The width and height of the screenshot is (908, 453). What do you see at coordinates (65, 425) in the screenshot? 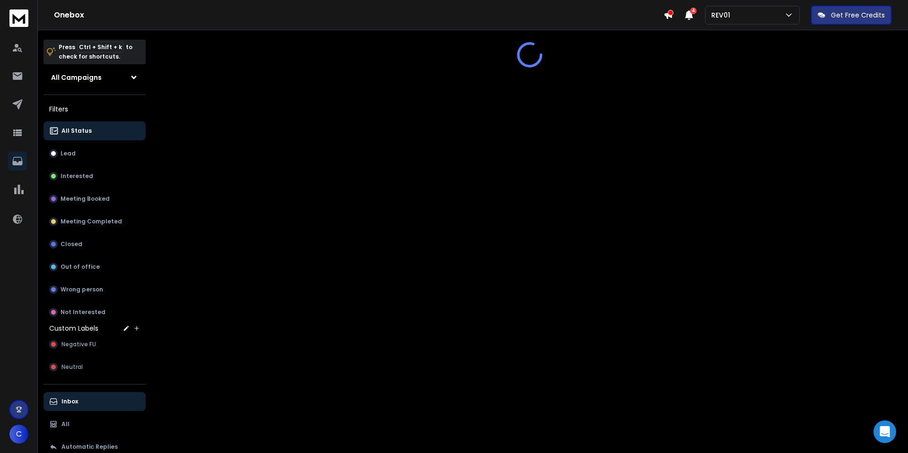
I see `p: All` at bounding box center [65, 425].